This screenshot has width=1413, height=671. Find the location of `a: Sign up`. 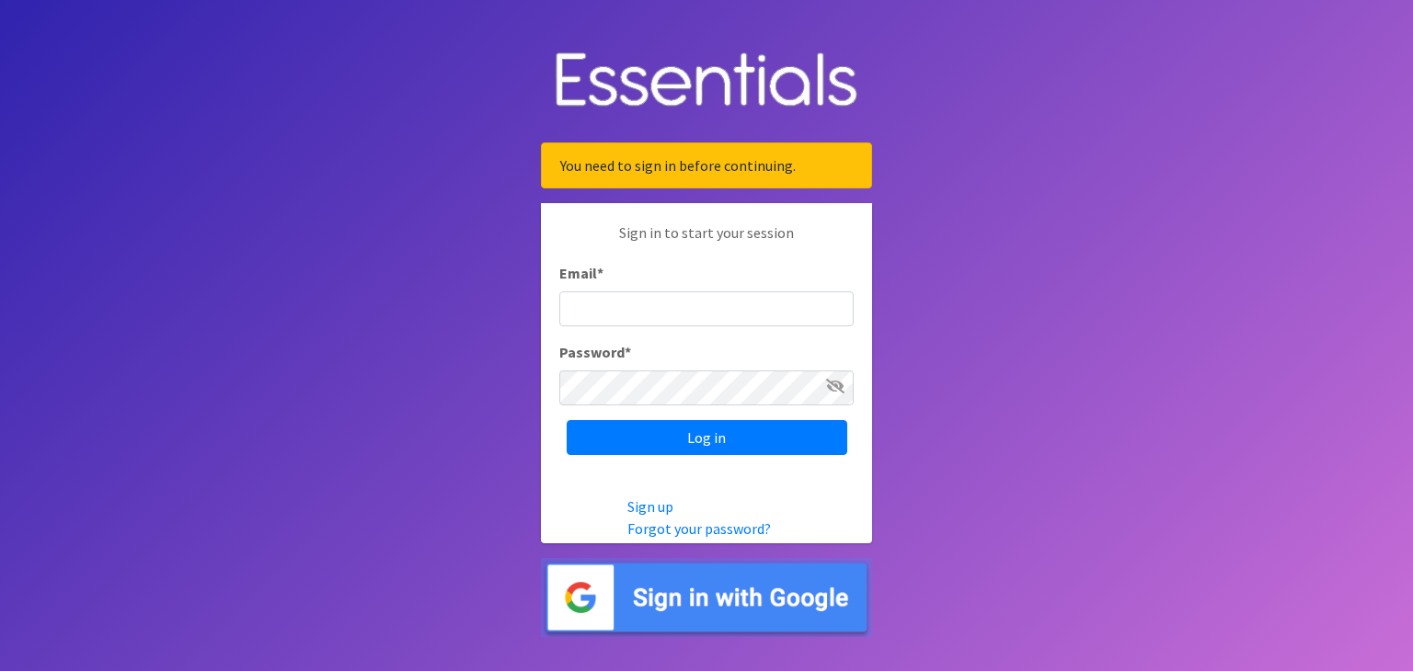

a: Sign up is located at coordinates (650, 507).